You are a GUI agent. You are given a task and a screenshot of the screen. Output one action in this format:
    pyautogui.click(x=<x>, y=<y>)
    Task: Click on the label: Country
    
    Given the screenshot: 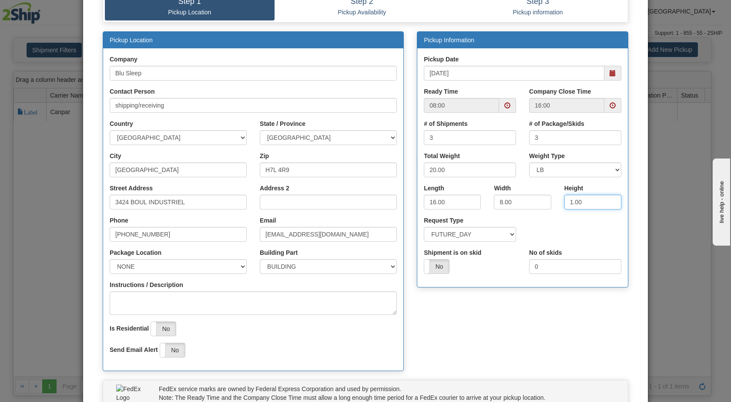 What is the action you would take?
    pyautogui.click(x=121, y=124)
    